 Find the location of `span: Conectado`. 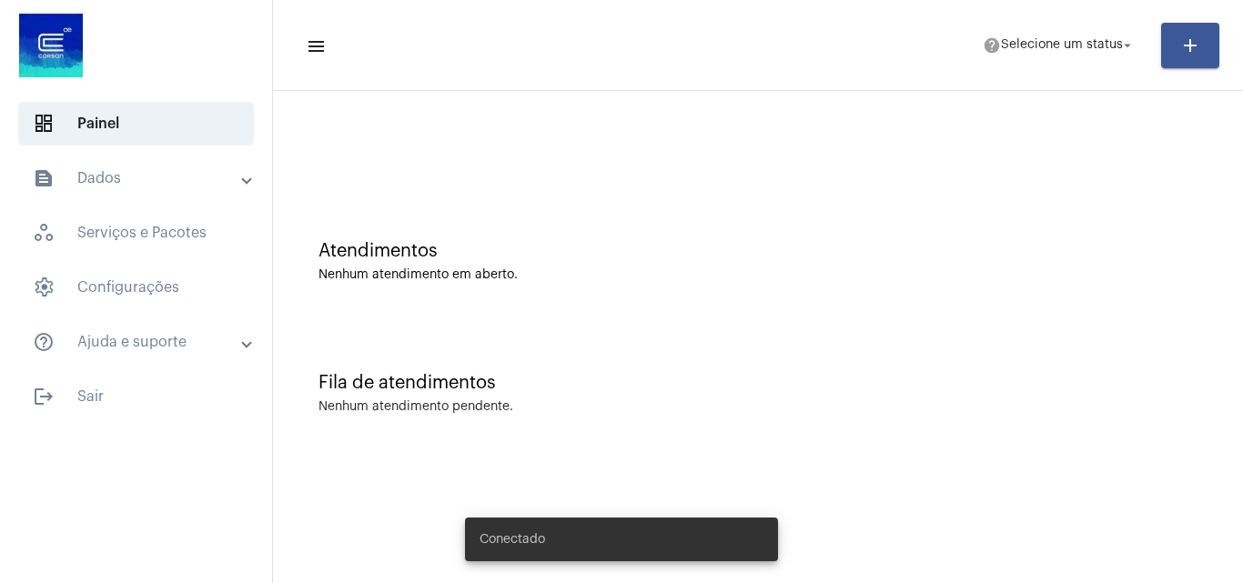

span: Conectado is located at coordinates (512, 540).